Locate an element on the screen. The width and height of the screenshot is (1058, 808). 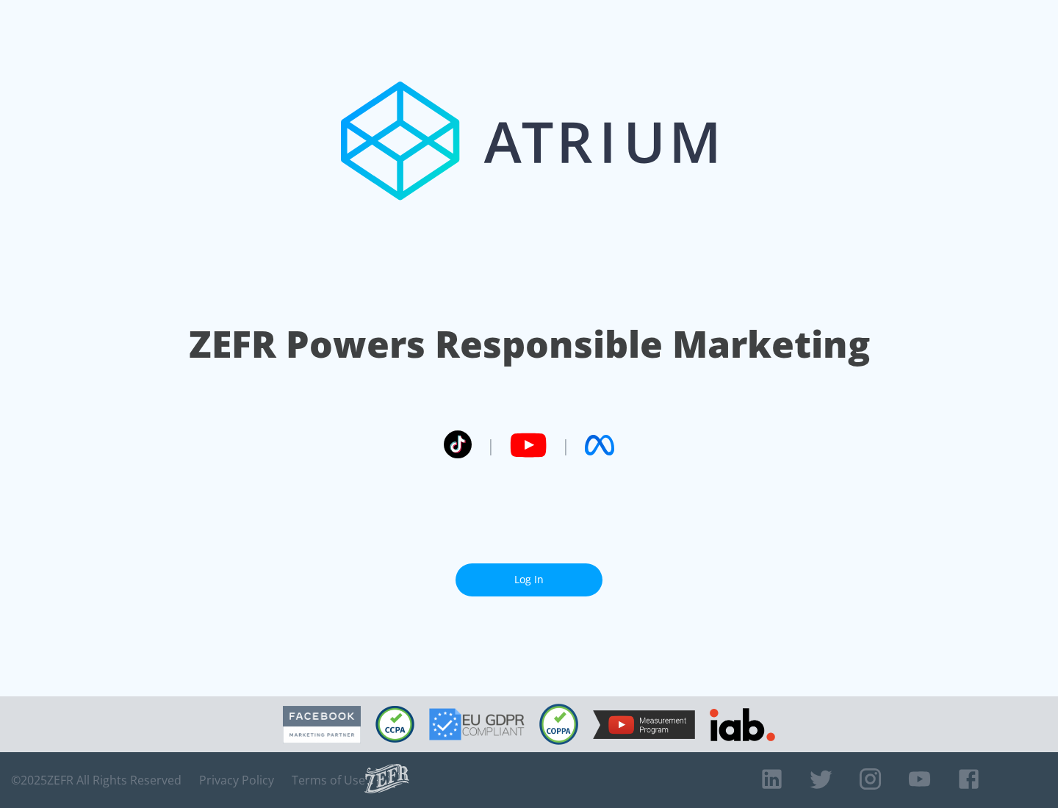
img: IAB is located at coordinates (742, 724).